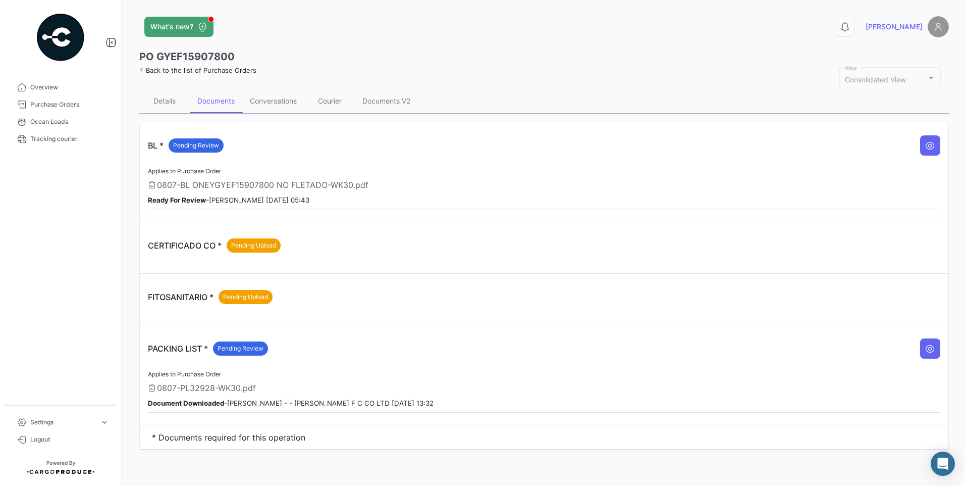 Image resolution: width=965 pixels, height=486 pixels. I want to click on span: Tracking courier, so click(70, 139).